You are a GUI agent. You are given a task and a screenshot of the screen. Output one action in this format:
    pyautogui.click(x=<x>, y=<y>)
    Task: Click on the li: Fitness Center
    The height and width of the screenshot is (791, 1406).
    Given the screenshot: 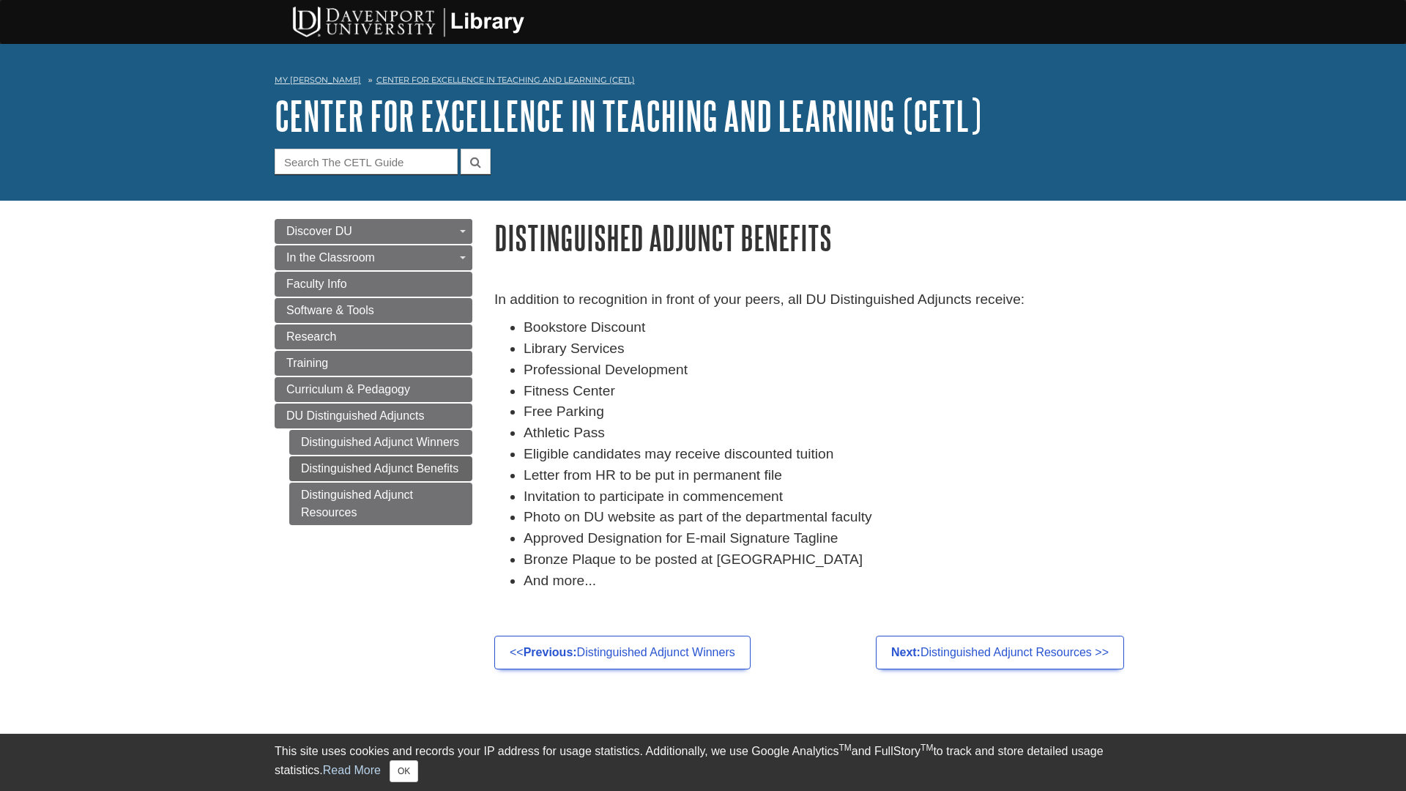 What is the action you would take?
    pyautogui.click(x=827, y=391)
    